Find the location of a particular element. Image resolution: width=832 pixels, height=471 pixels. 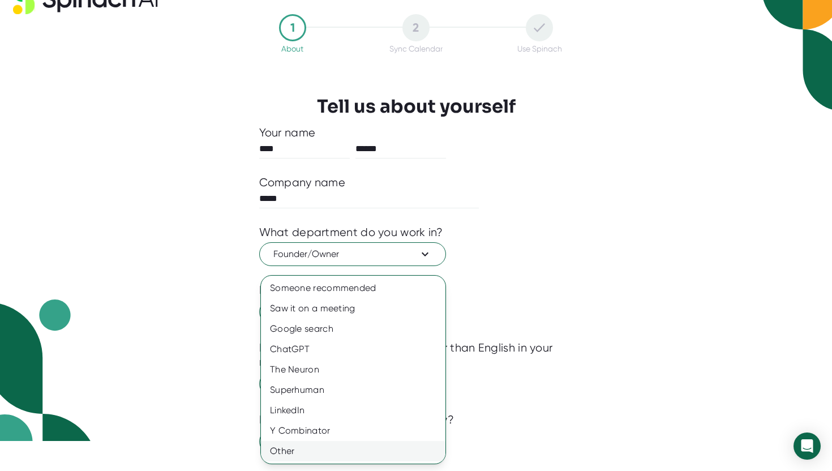

div: Other is located at coordinates (353, 451).